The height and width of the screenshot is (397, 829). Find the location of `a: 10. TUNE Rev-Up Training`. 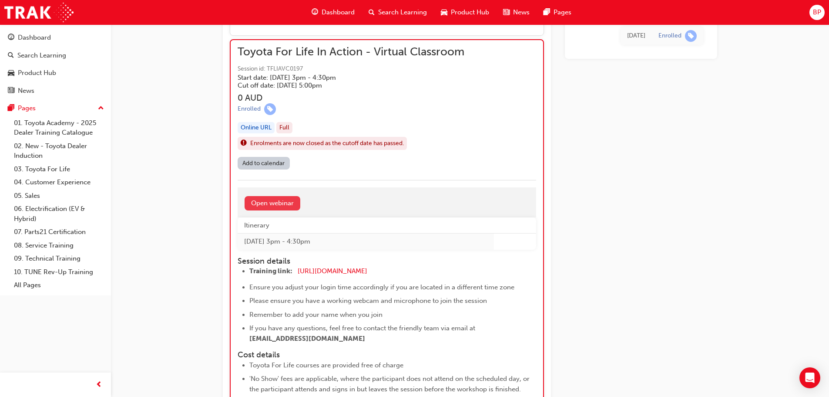

a: 10. TUNE Rev-Up Training is located at coordinates (59, 272).